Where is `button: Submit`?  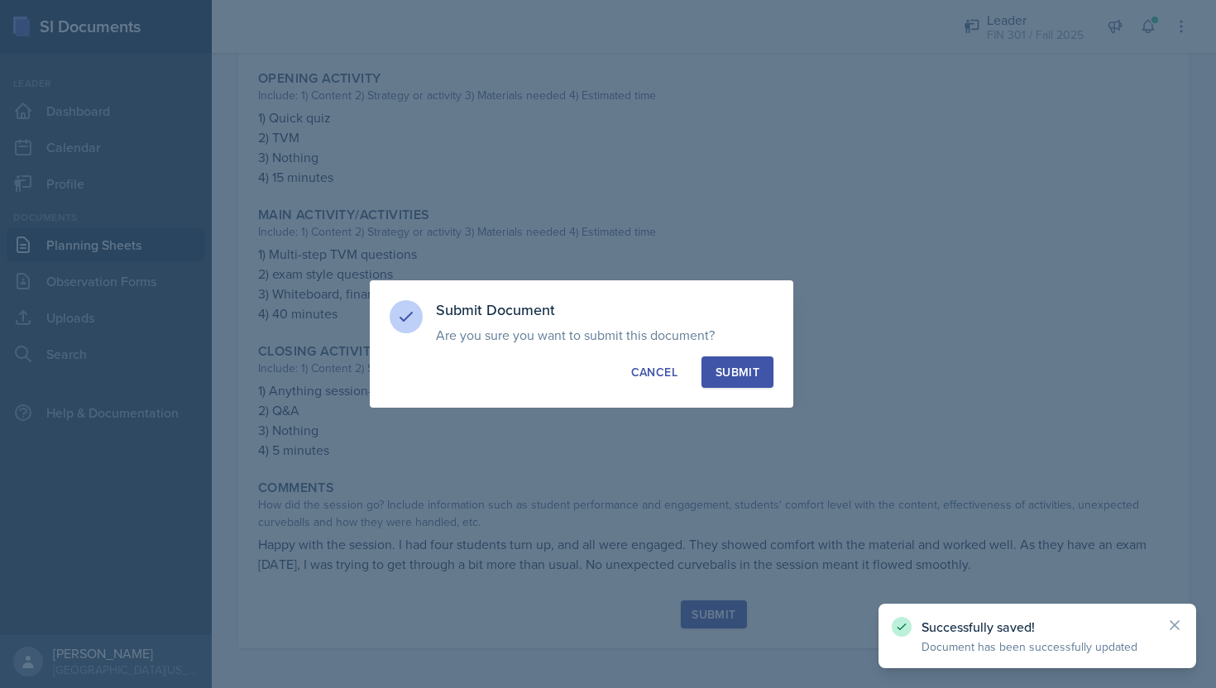 button: Submit is located at coordinates (737, 372).